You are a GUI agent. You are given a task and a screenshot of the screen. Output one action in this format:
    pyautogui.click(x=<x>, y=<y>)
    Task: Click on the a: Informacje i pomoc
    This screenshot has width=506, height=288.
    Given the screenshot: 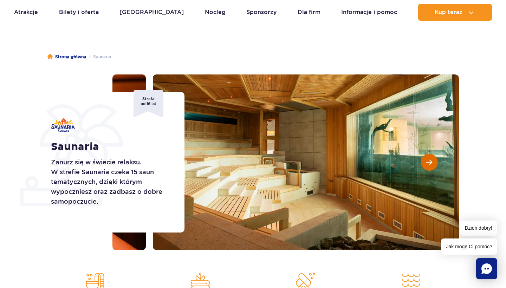 What is the action you would take?
    pyautogui.click(x=369, y=12)
    